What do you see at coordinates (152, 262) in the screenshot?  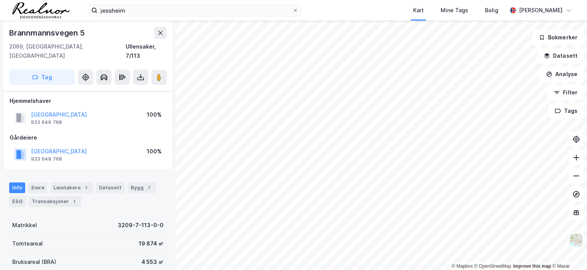 I see `div: 4 553 ㎡` at bounding box center [152, 262].